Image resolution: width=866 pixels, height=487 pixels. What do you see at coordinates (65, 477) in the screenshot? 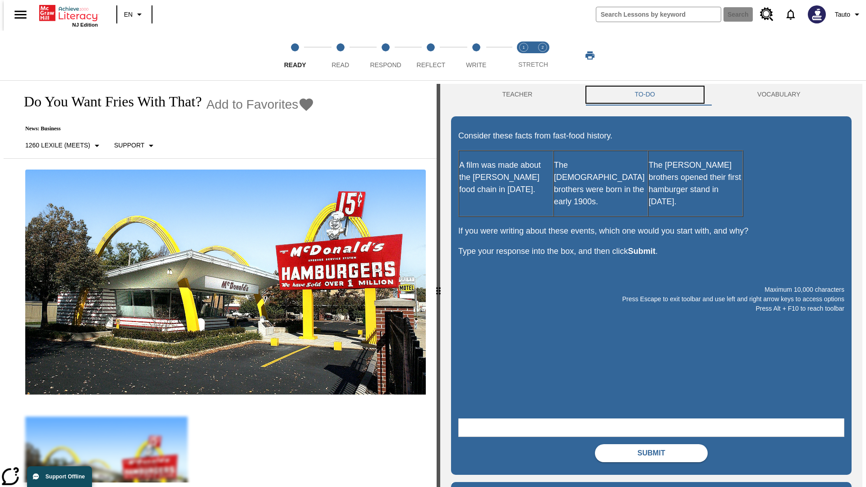
I see `span: Support Offline` at bounding box center [65, 477].